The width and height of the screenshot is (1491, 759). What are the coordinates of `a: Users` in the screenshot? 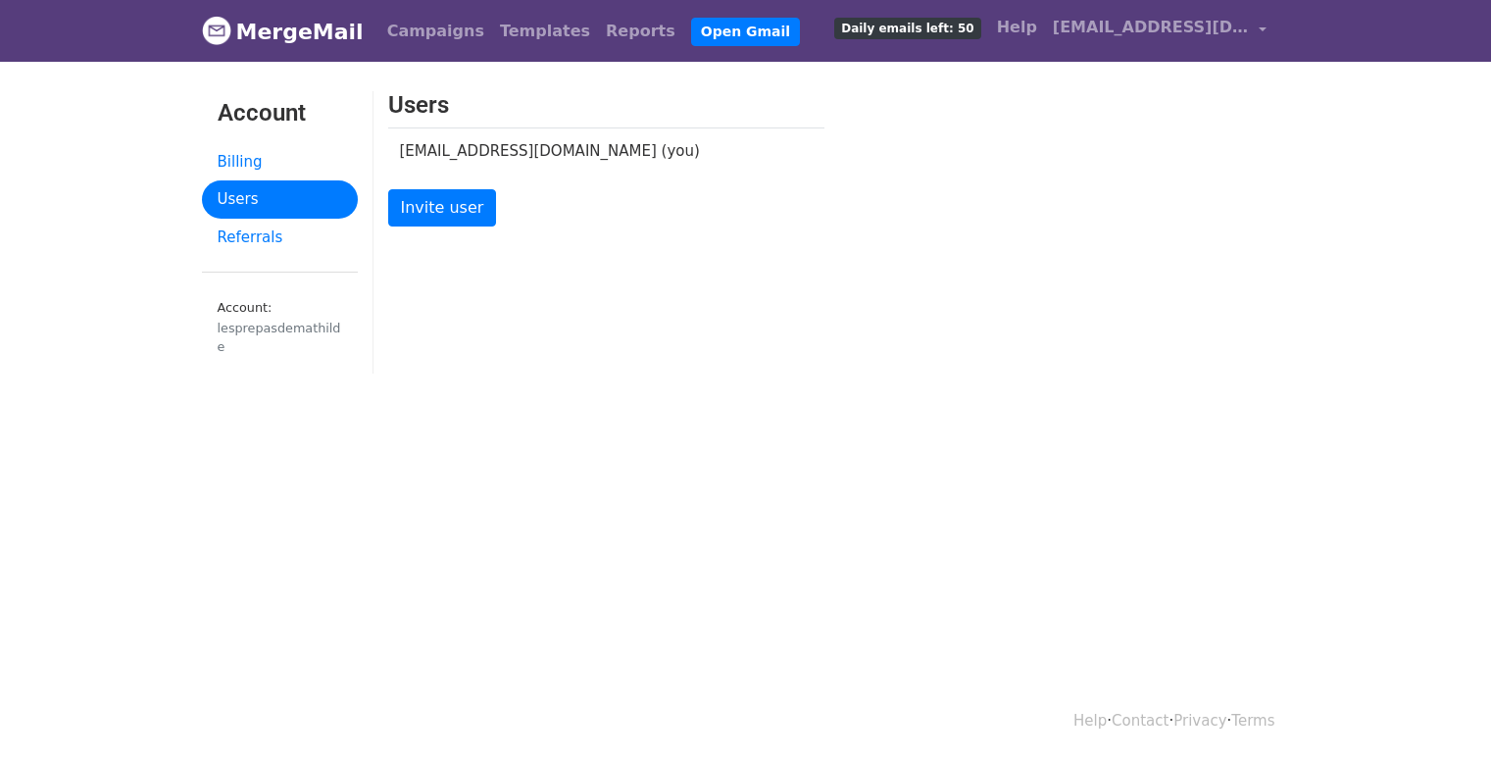 It's located at (279, 199).